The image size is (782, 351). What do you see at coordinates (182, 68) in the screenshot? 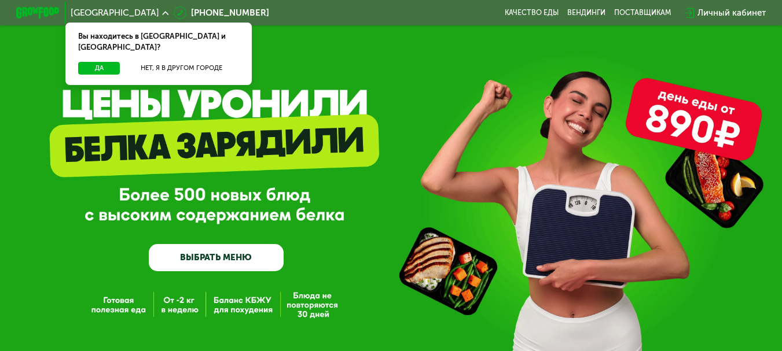
I see `button: Нет, я в другом городе` at bounding box center [182, 68].